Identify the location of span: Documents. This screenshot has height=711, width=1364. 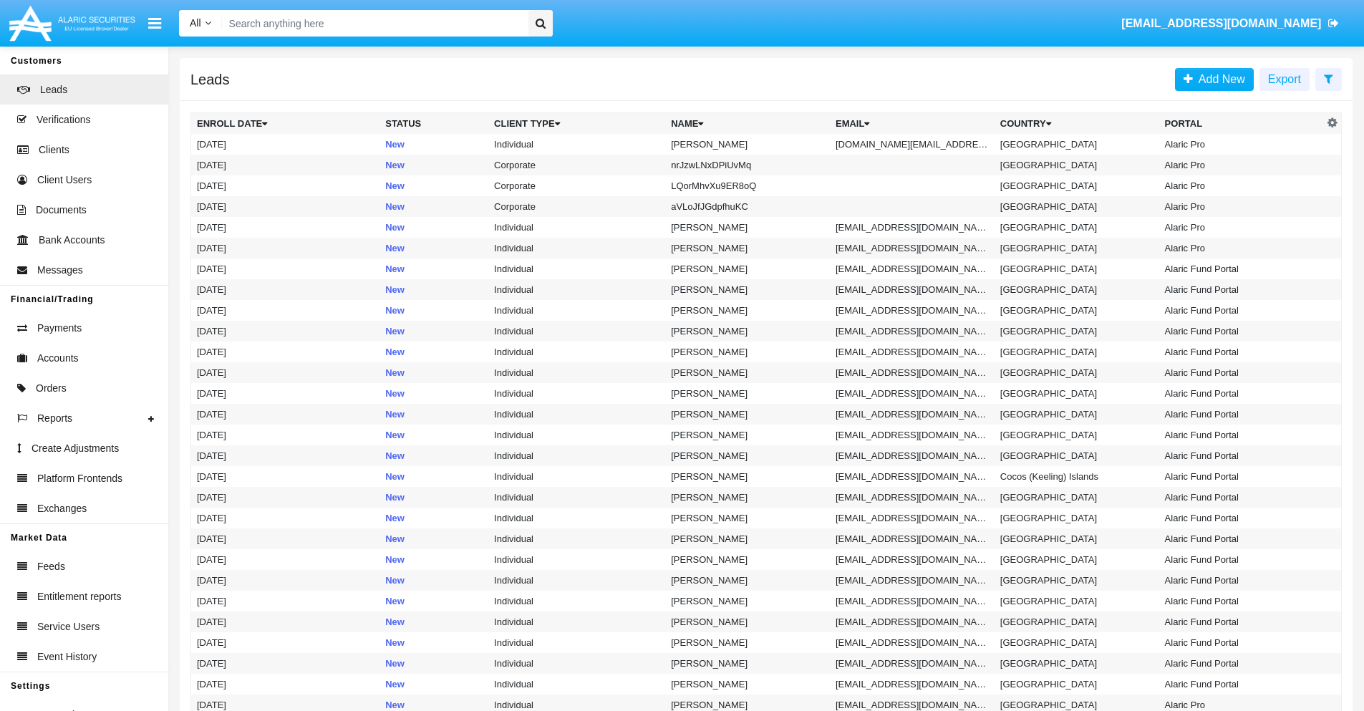
(61, 210).